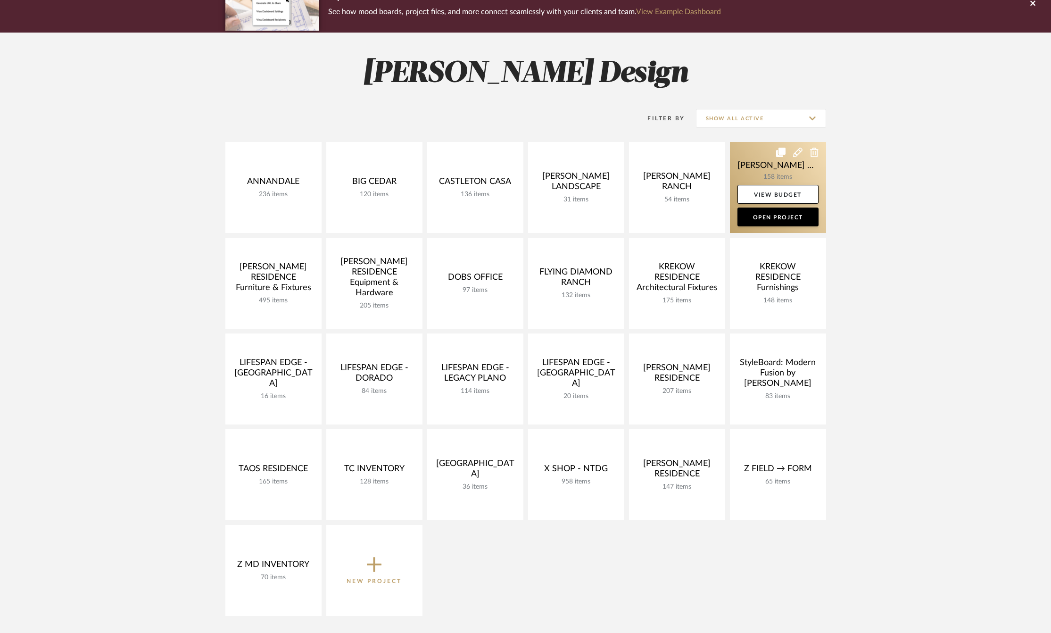 The height and width of the screenshot is (633, 1051). What do you see at coordinates (273, 194) in the screenshot?
I see `div: 236 items` at bounding box center [273, 194].